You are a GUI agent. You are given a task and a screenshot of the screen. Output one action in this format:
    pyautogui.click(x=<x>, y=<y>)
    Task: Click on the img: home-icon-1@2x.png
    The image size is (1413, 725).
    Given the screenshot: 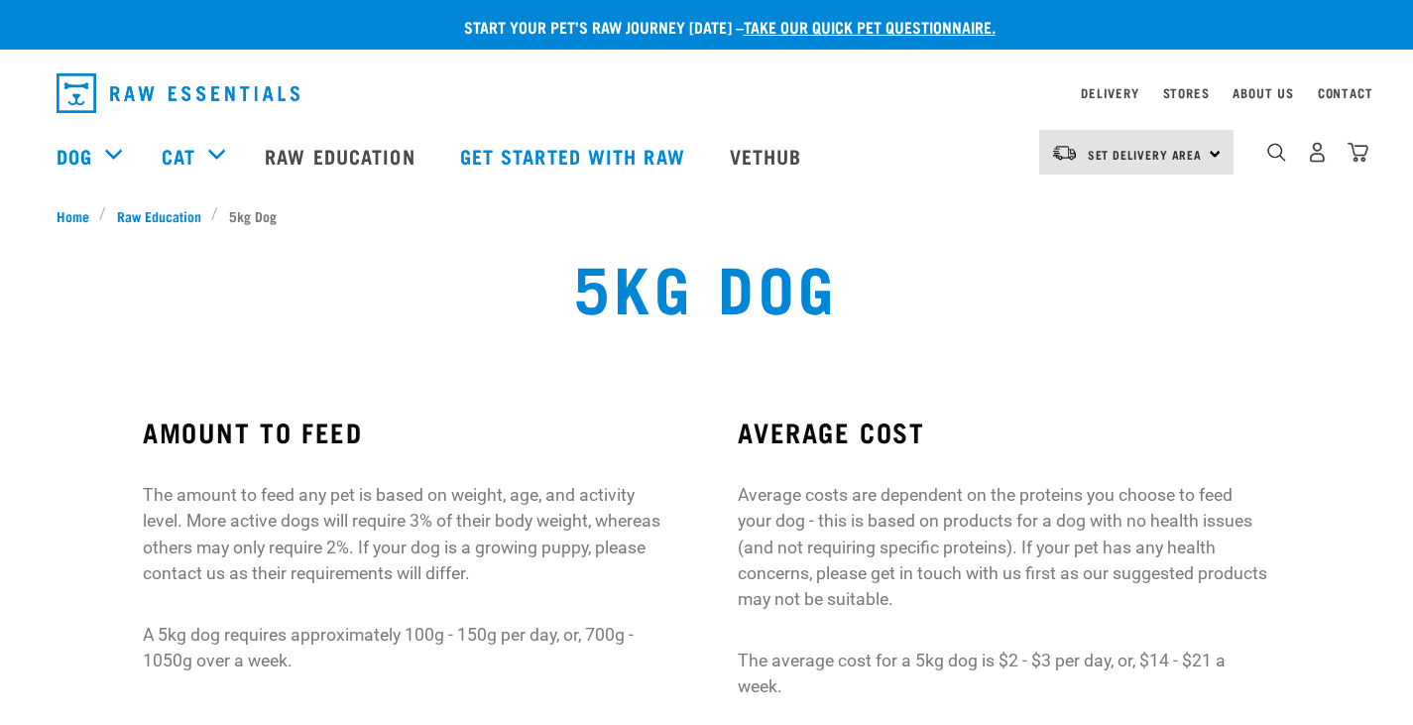 What is the action you would take?
    pyautogui.click(x=1276, y=152)
    